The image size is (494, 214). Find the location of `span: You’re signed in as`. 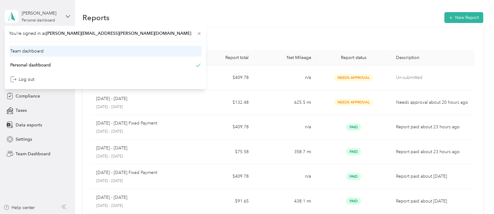

span: You’re signed in as is located at coordinates (105, 33).